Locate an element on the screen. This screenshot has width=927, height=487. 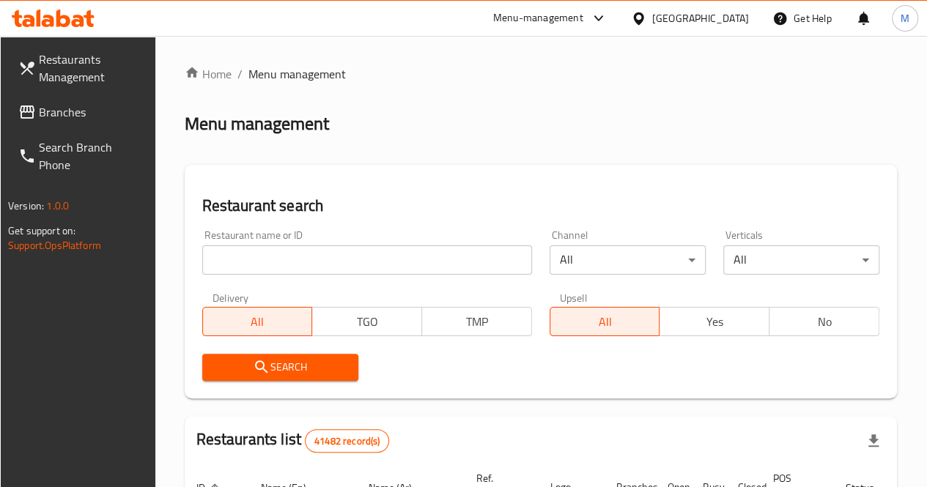
div: Menu-management is located at coordinates (538, 18).